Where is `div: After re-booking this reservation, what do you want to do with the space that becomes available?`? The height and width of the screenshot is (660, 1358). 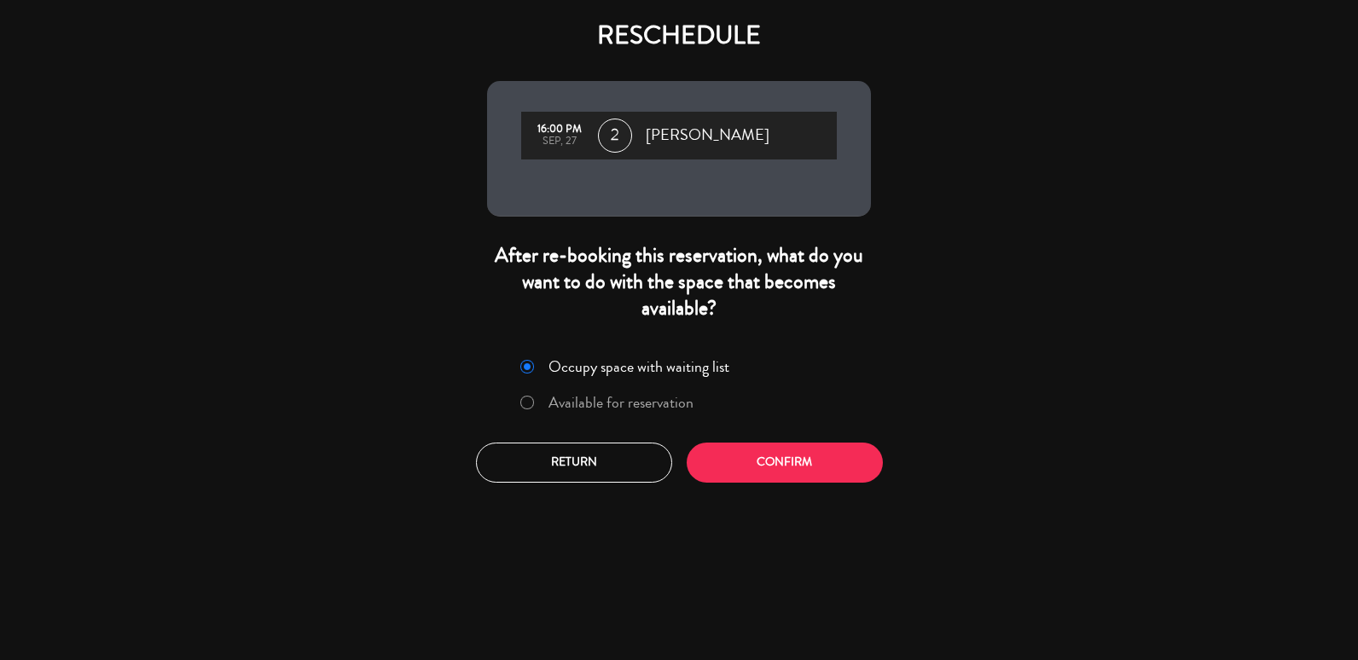 div: After re-booking this reservation, what do you want to do with the space that becomes available? is located at coordinates (679, 282).